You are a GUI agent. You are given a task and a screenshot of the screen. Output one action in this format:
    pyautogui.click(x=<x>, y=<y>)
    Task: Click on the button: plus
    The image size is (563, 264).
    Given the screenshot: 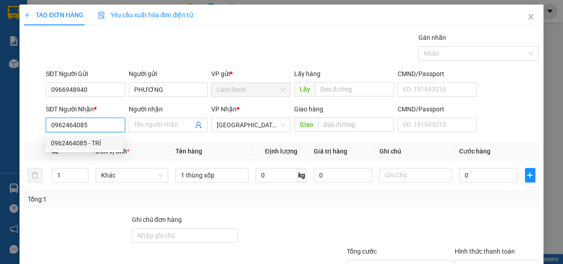 What is the action you would take?
    pyautogui.click(x=530, y=175)
    